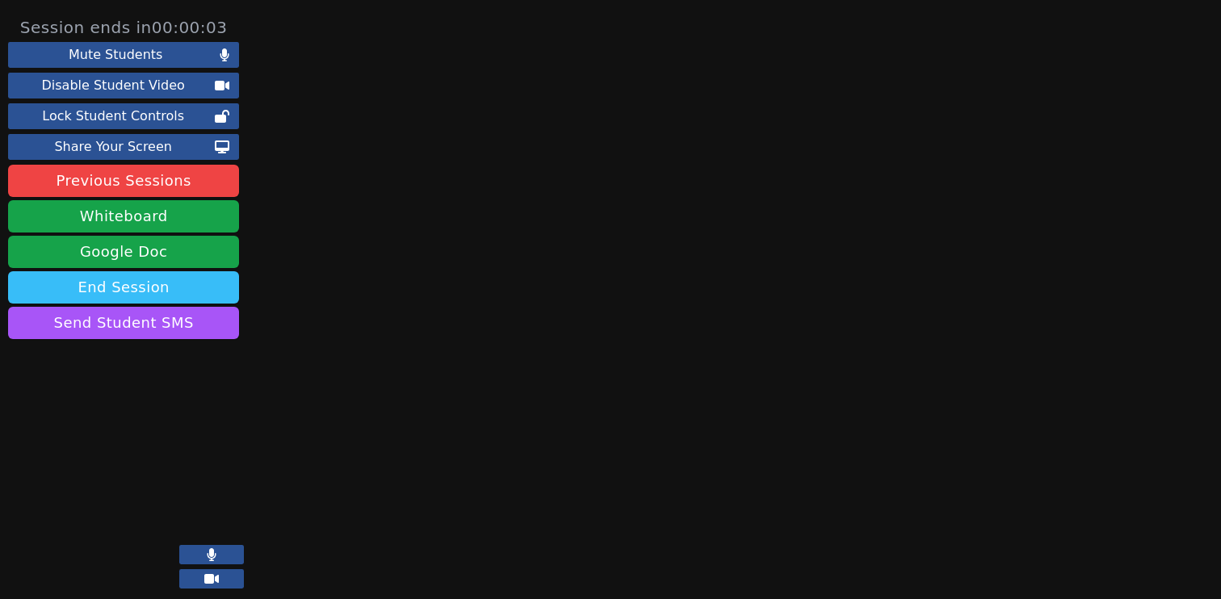 The height and width of the screenshot is (599, 1221). I want to click on div: Disable Student Video, so click(113, 86).